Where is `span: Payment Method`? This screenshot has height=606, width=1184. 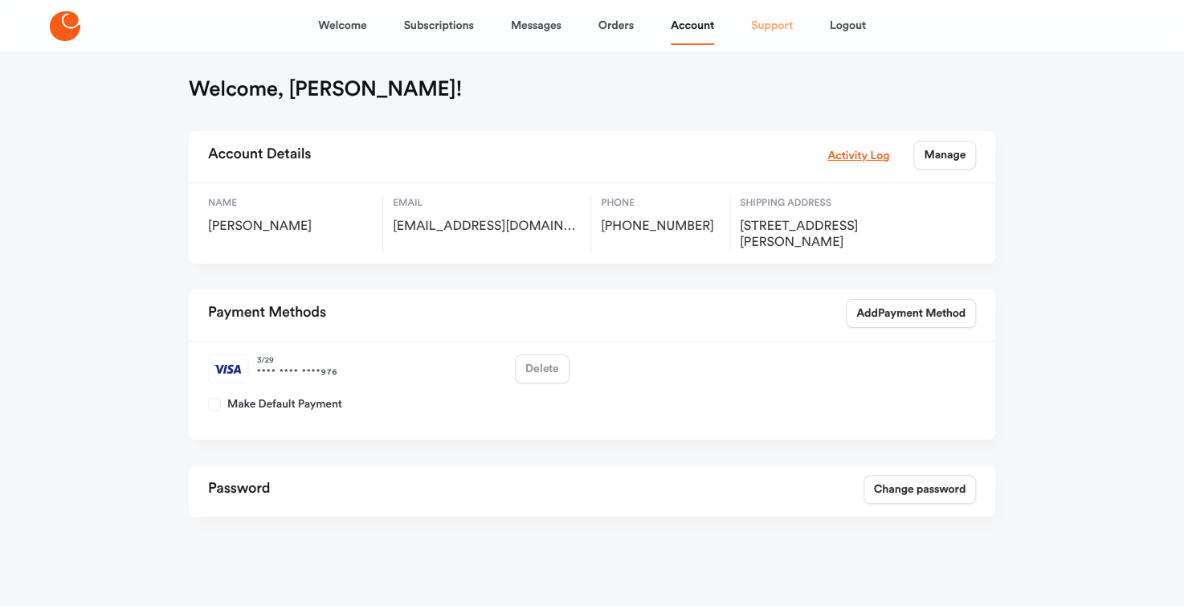
span: Payment Method is located at coordinates (921, 313).